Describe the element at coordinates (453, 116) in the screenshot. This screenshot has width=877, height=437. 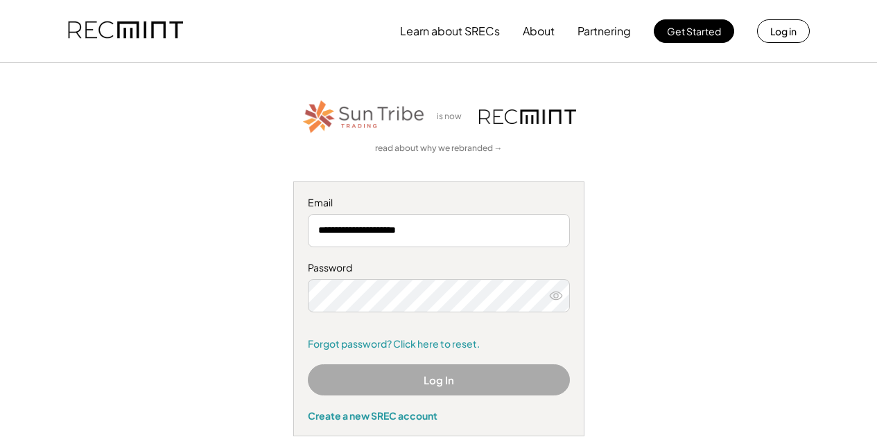
I see `div: is now` at that location.